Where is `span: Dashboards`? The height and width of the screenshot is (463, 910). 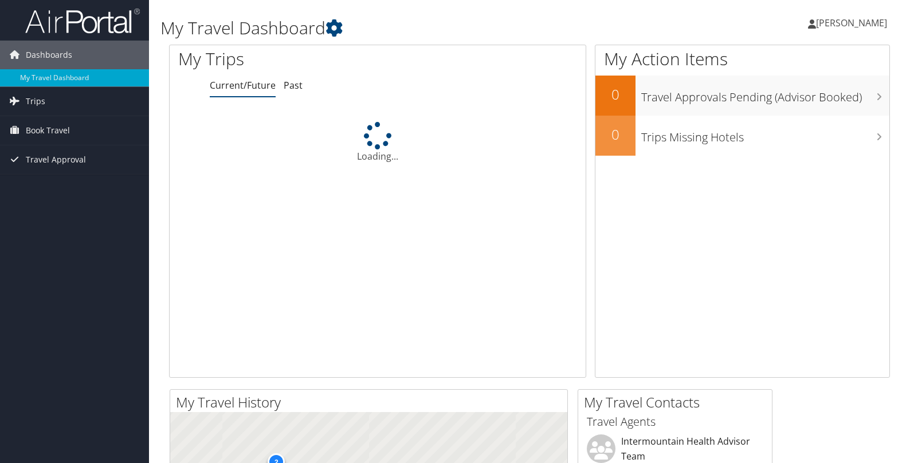 span: Dashboards is located at coordinates (49, 55).